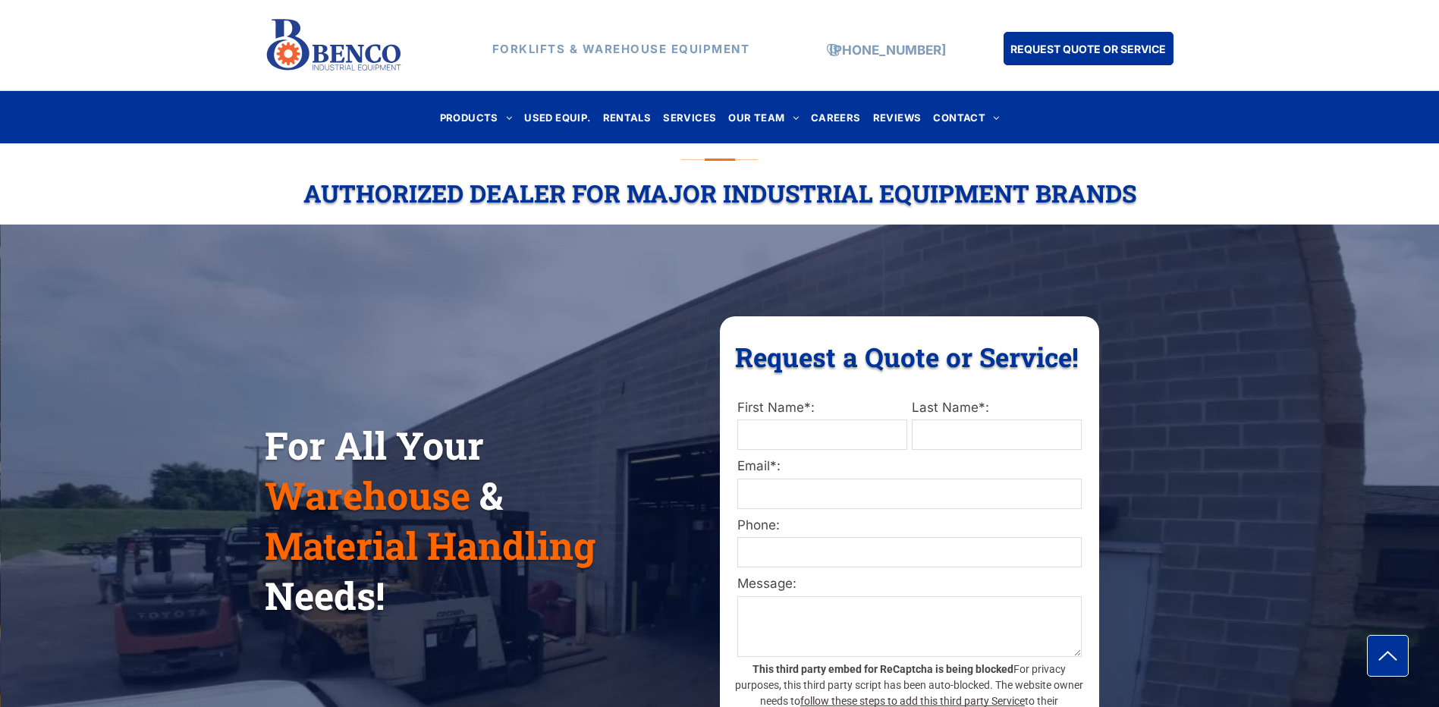 The height and width of the screenshot is (707, 1439). What do you see at coordinates (996, 408) in the screenshot?
I see `label: Last Name*:` at bounding box center [996, 408].